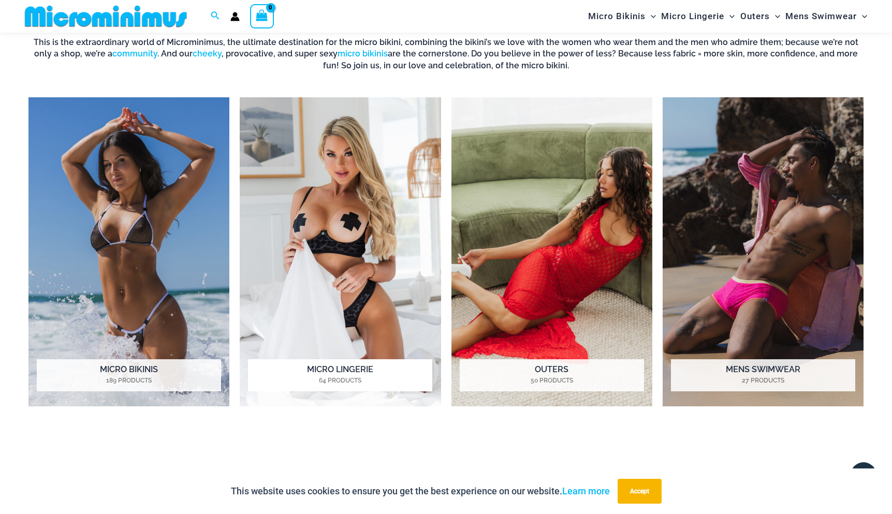 The image size is (892, 514). What do you see at coordinates (821, 16) in the screenshot?
I see `span: Mens Swimwear` at bounding box center [821, 16].